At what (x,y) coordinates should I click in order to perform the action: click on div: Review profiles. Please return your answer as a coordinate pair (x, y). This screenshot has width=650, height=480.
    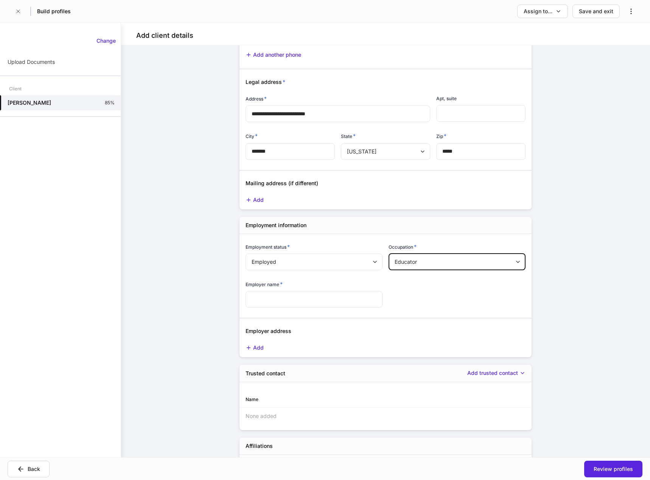
    Looking at the image, I should click on (613, 469).